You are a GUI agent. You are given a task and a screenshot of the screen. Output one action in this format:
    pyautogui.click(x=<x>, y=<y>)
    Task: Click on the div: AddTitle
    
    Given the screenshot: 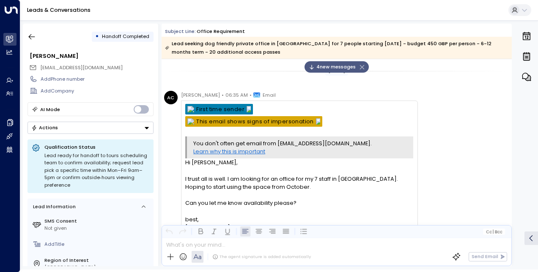 What is the action you would take?
    pyautogui.click(x=97, y=244)
    